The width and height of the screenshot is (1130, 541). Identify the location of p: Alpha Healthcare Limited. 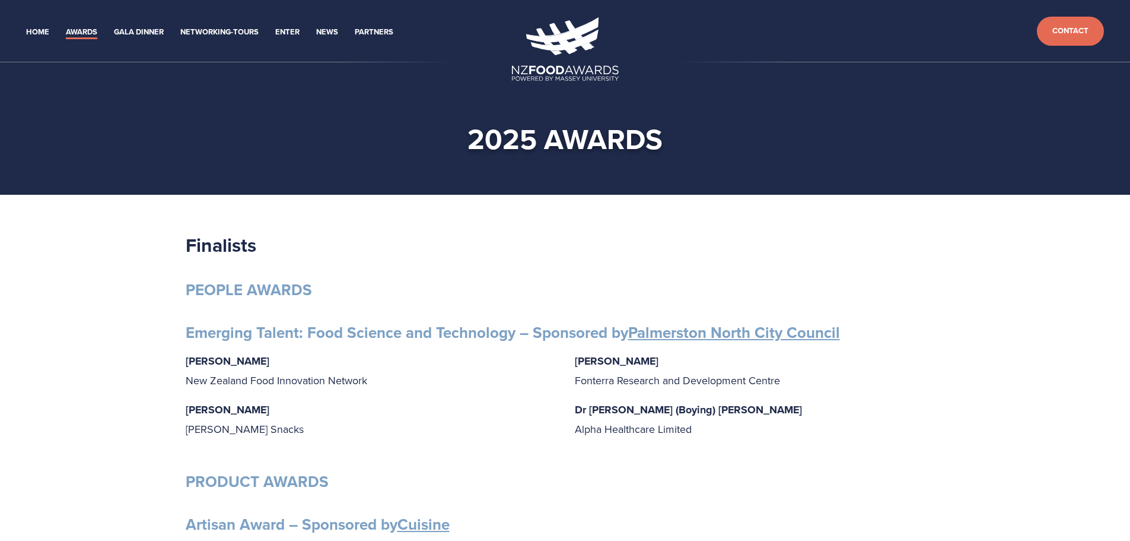
(760, 419).